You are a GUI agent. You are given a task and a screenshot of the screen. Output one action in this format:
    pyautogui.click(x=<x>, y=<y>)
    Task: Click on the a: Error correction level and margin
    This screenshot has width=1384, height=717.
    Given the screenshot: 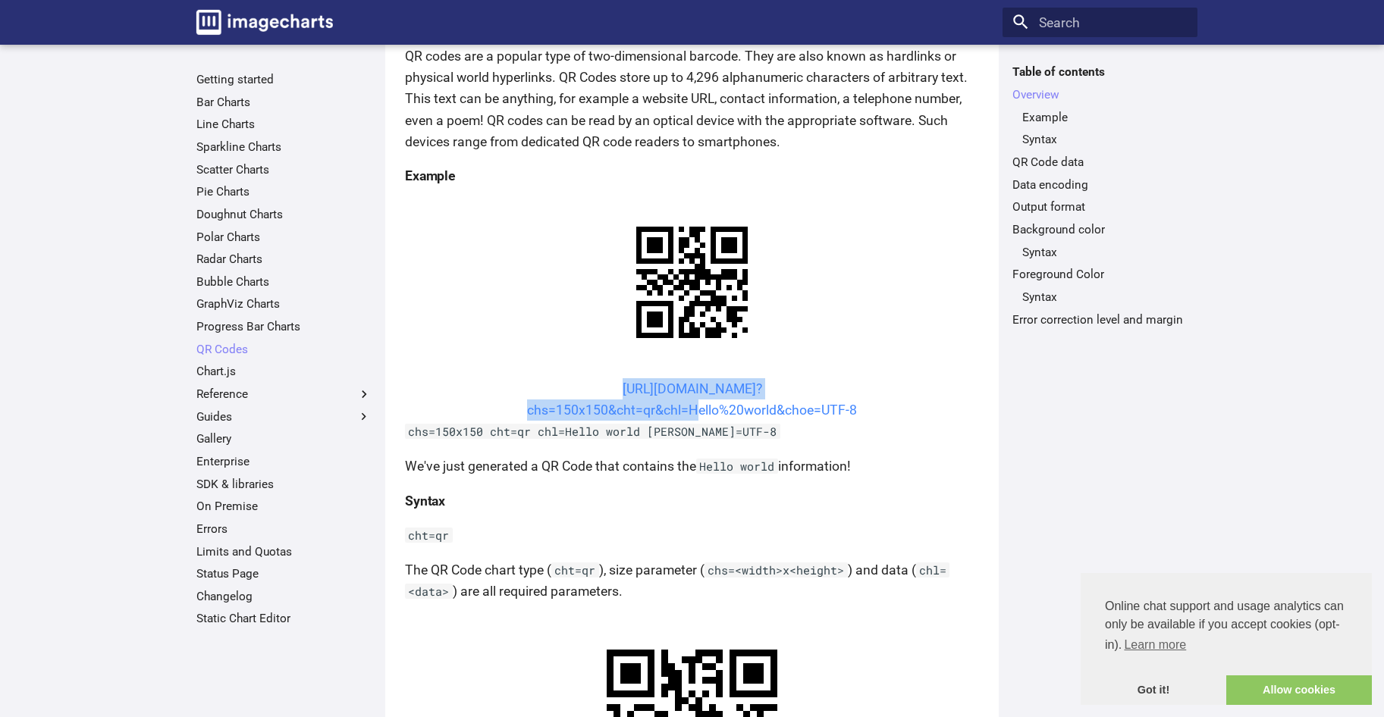 What is the action you would take?
    pyautogui.click(x=1099, y=320)
    